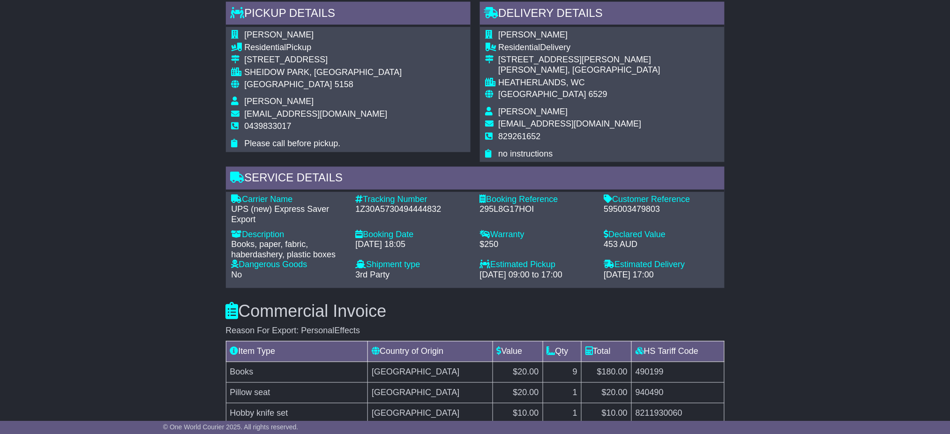 The height and width of the screenshot is (434, 950). Describe the element at coordinates (237, 275) in the screenshot. I see `span: No` at that location.